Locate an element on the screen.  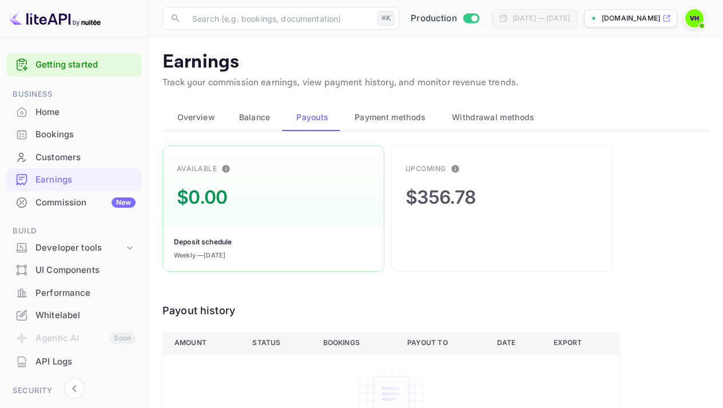
span: Security is located at coordinates (74, 390).